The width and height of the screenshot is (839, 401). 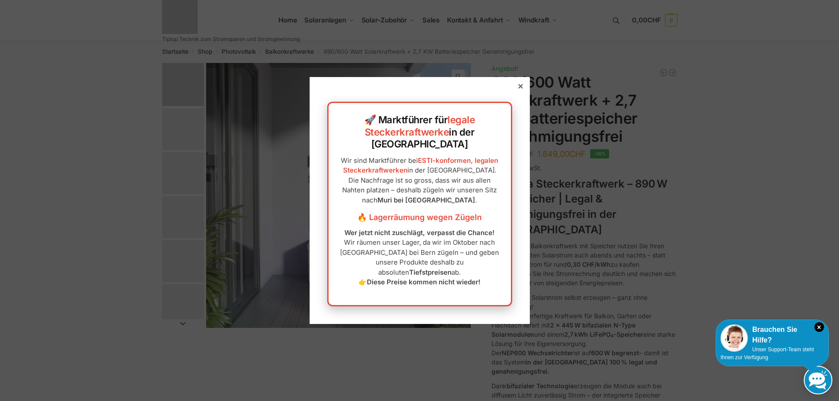 I want to click on img: Customer service, so click(x=734, y=338).